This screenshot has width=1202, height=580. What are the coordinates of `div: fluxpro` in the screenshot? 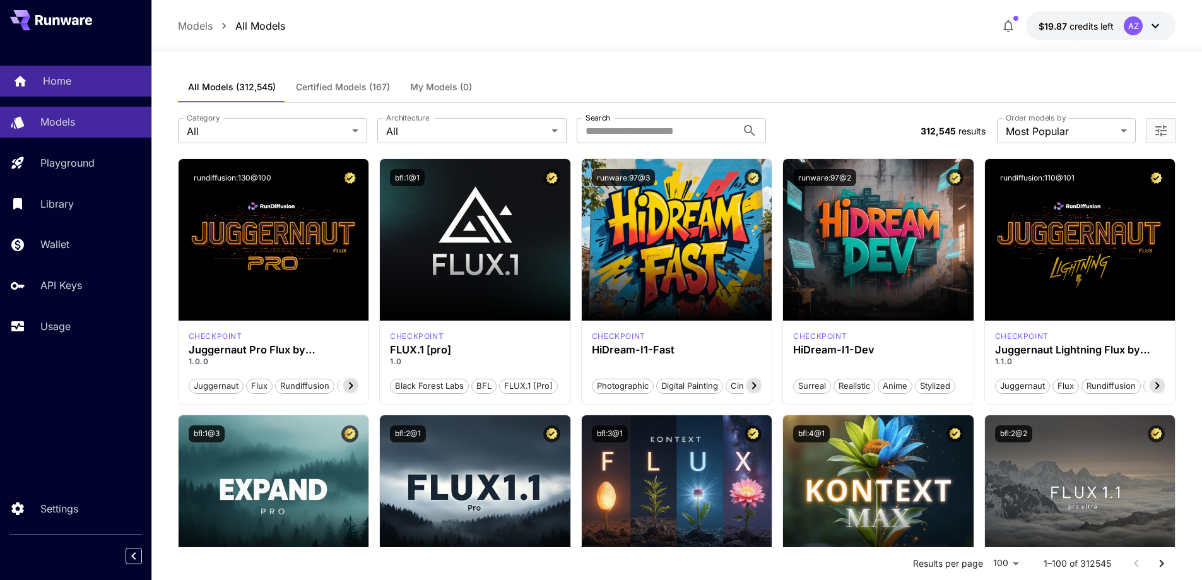 It's located at (417, 336).